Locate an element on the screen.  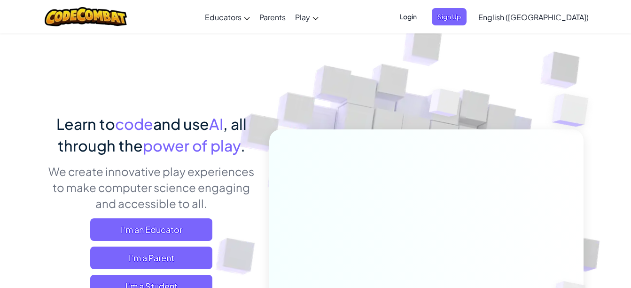
span: power of play is located at coordinates (192, 145).